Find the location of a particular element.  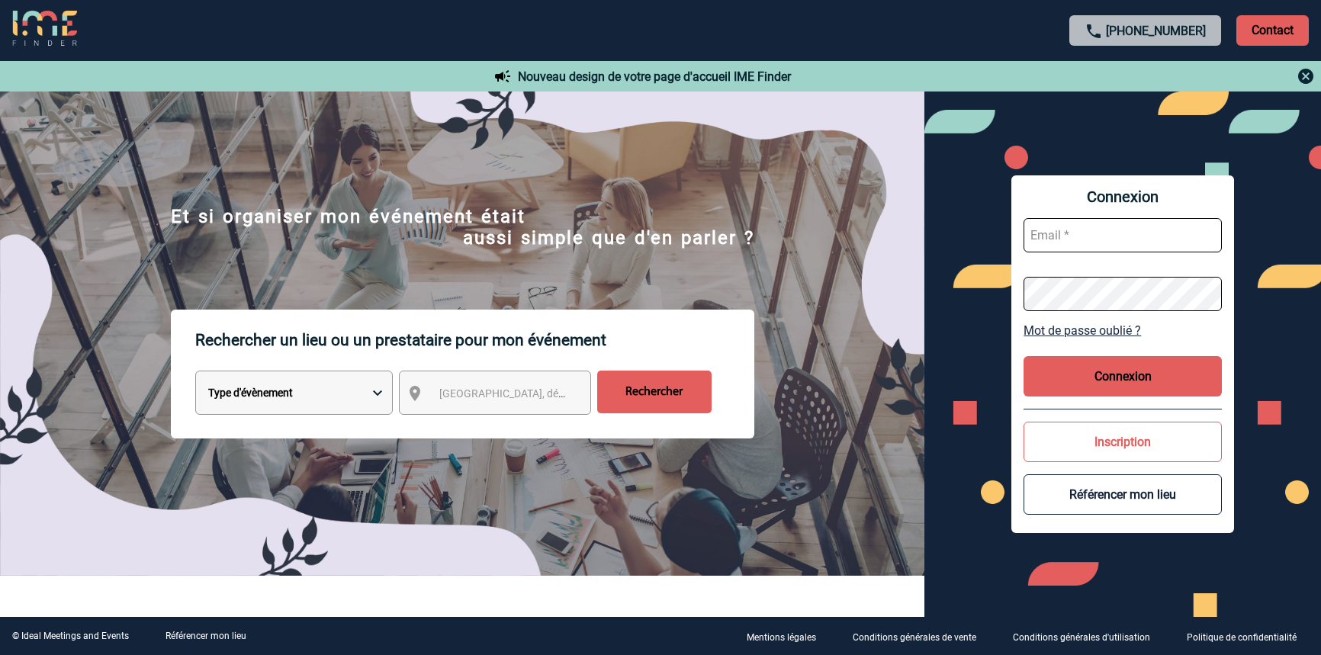

span: Connexion is located at coordinates (1123, 197).